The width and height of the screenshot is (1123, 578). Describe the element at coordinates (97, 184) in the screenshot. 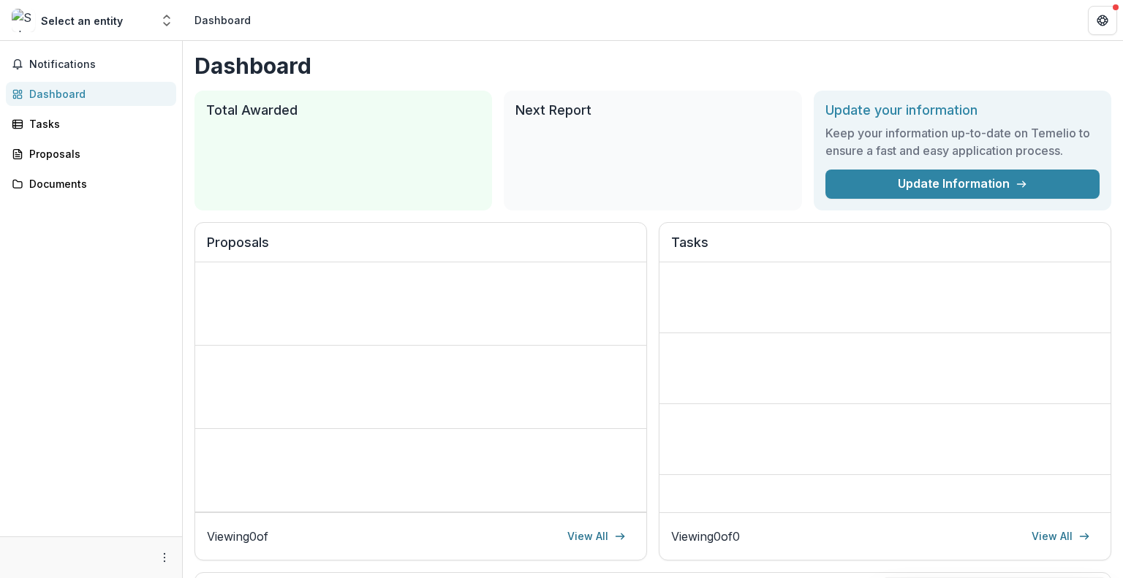

I see `div: Documents` at that location.